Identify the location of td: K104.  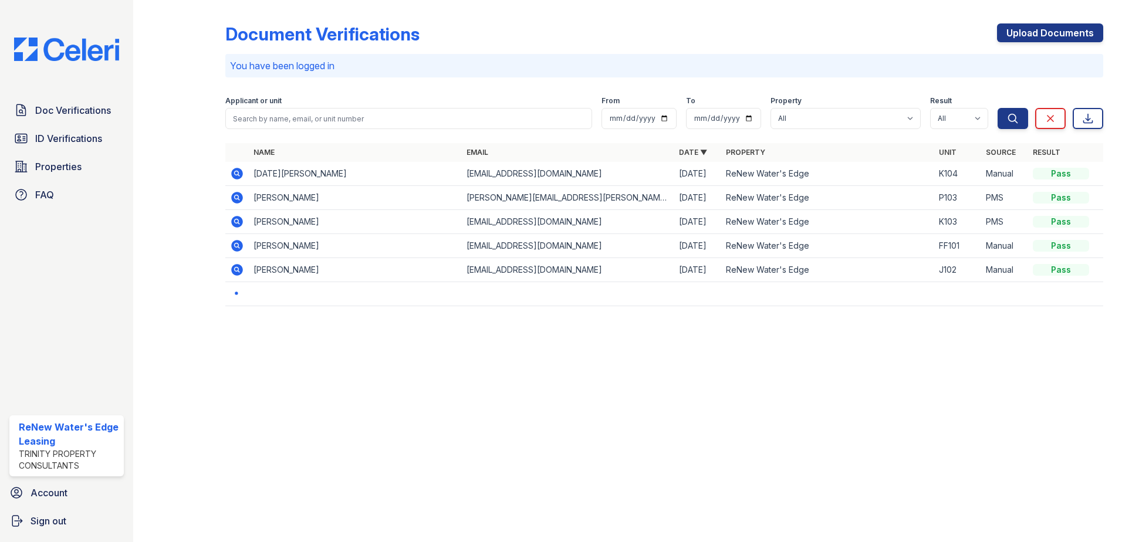
(958, 174).